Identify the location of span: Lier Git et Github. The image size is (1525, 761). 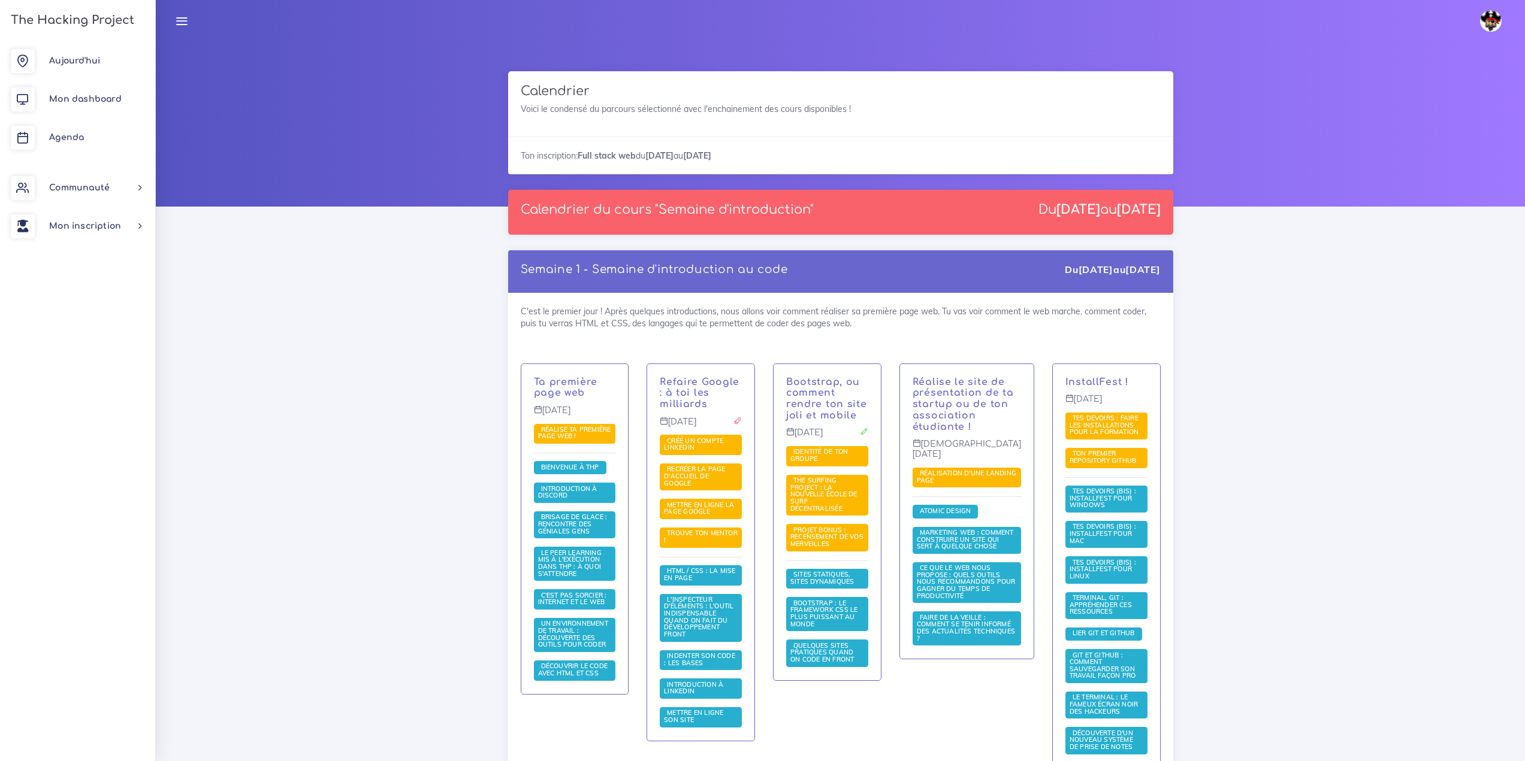
(1103, 633).